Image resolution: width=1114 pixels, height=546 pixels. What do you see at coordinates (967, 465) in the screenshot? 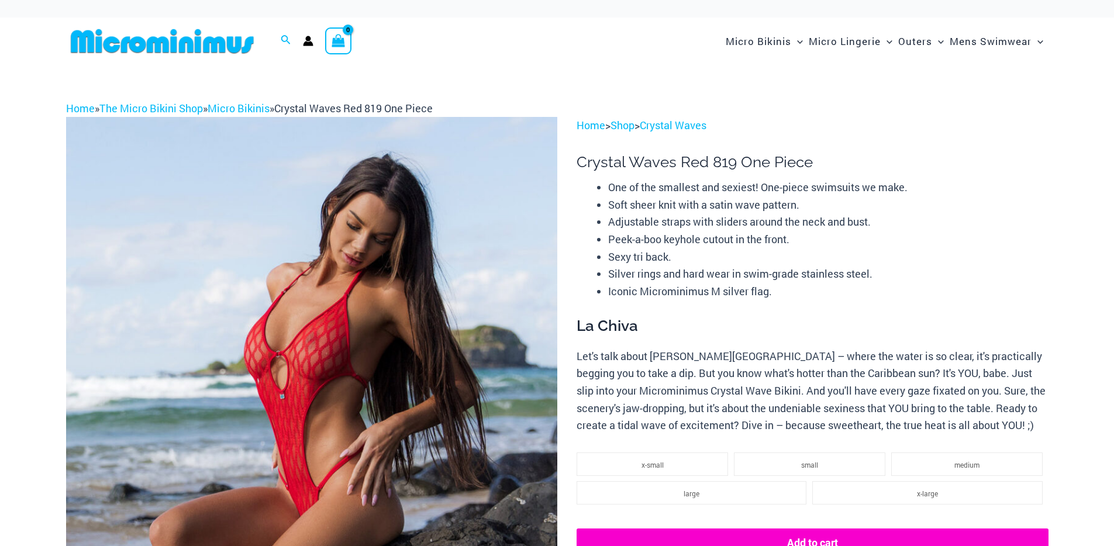
I see `span: medium` at bounding box center [967, 465].